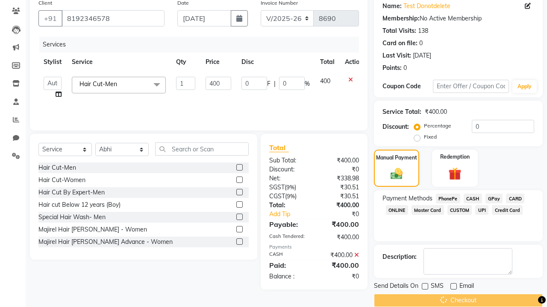 Image resolution: width=547 pixels, height=307 pixels. I want to click on span: SGST, so click(277, 187).